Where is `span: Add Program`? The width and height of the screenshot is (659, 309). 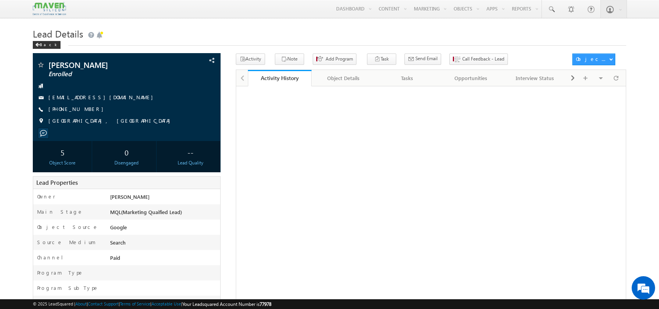 span: Add Program is located at coordinates (339, 59).